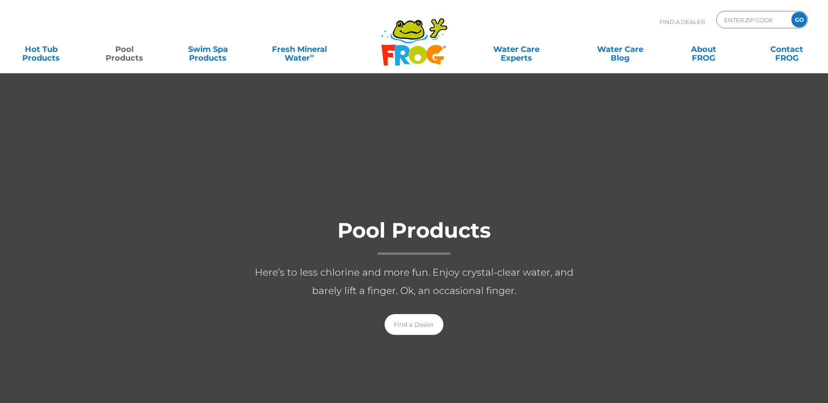 The image size is (828, 403). Describe the element at coordinates (799, 20) in the screenshot. I see `input: GO` at that location.